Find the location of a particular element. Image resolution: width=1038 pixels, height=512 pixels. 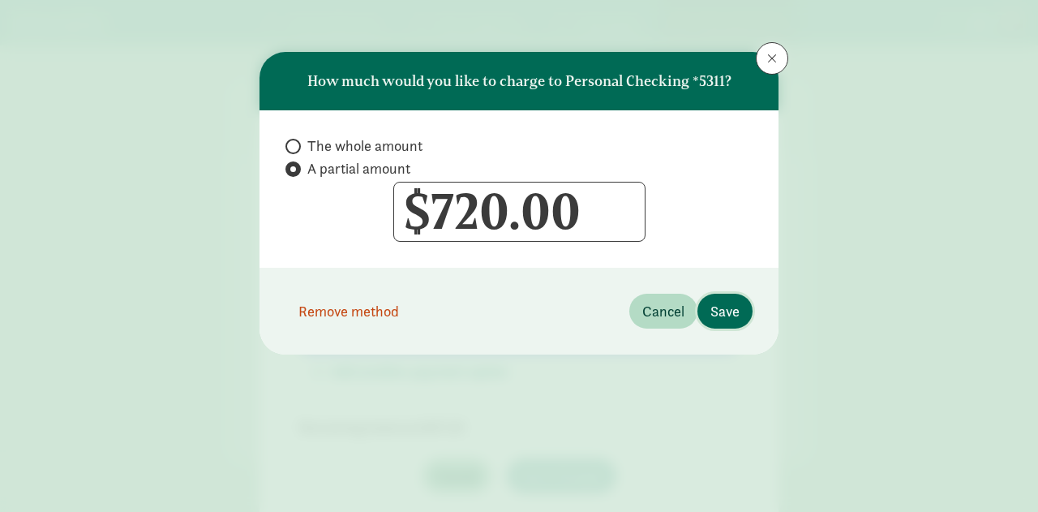

span: A partial amount is located at coordinates (359, 169).